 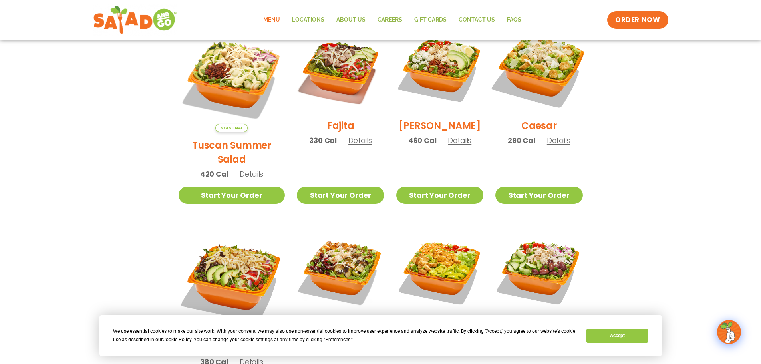 What do you see at coordinates (177, 339) in the screenshot?
I see `span: Cookie Policy` at bounding box center [177, 339].